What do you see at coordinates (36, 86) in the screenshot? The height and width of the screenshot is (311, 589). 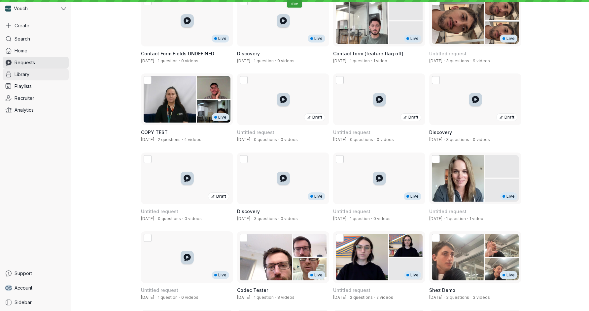 I see `a: Playlists` at bounding box center [36, 86].